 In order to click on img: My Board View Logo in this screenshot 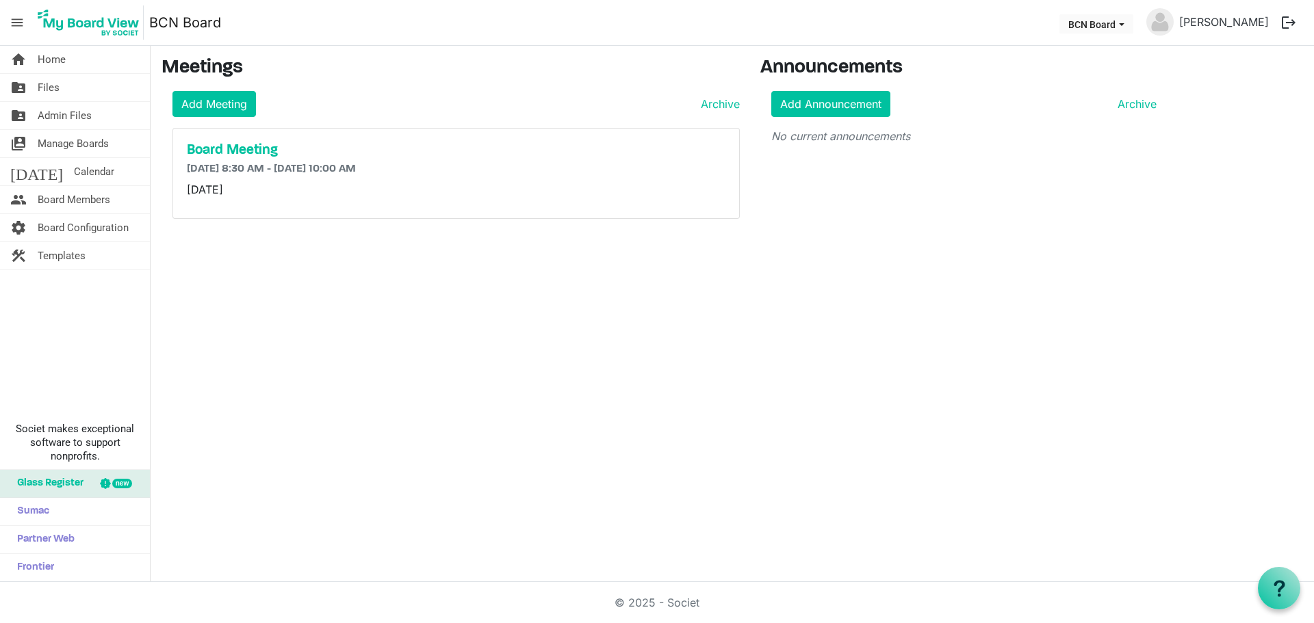, I will do `click(88, 23)`.